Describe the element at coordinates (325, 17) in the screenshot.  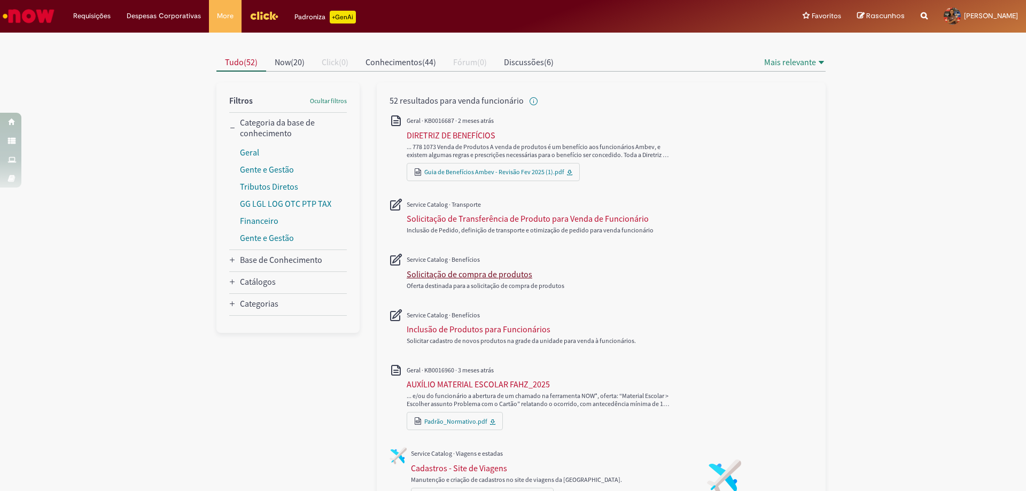
I see `div: Padroniza` at that location.